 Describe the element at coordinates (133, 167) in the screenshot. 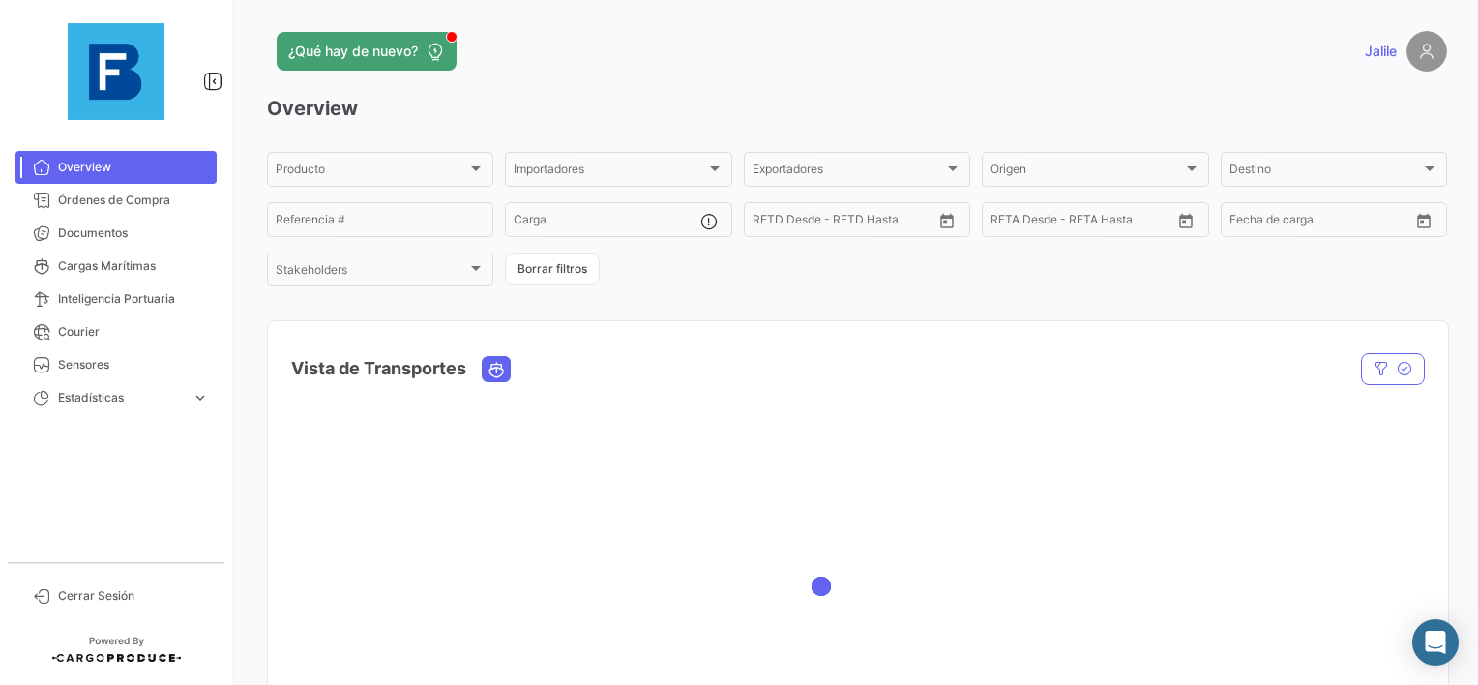

I see `span: Overview` at that location.